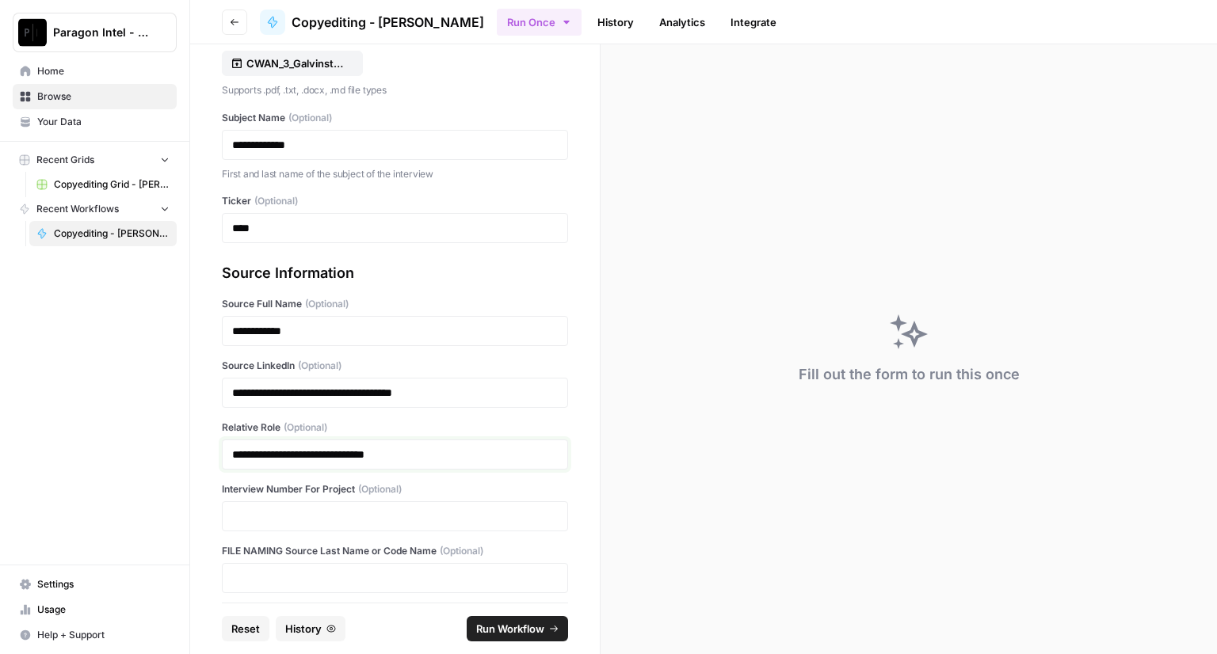 This screenshot has width=1217, height=654. I want to click on div: Source Information, so click(394, 273).